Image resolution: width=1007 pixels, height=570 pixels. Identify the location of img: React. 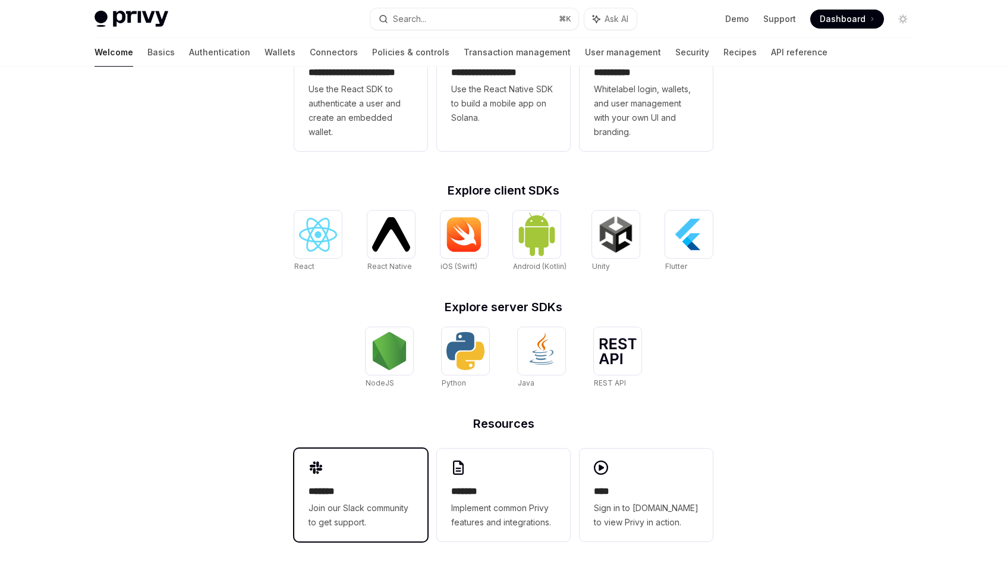
(318, 234).